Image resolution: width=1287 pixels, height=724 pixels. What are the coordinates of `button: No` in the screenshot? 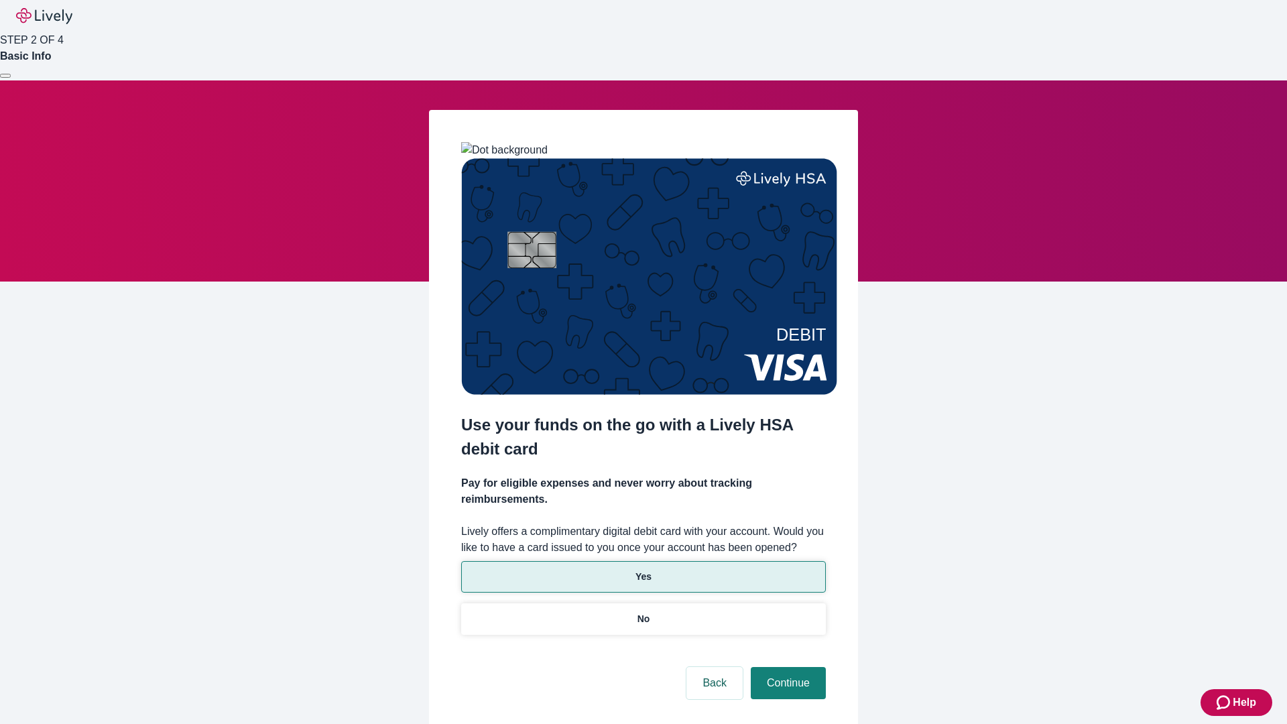 It's located at (644, 619).